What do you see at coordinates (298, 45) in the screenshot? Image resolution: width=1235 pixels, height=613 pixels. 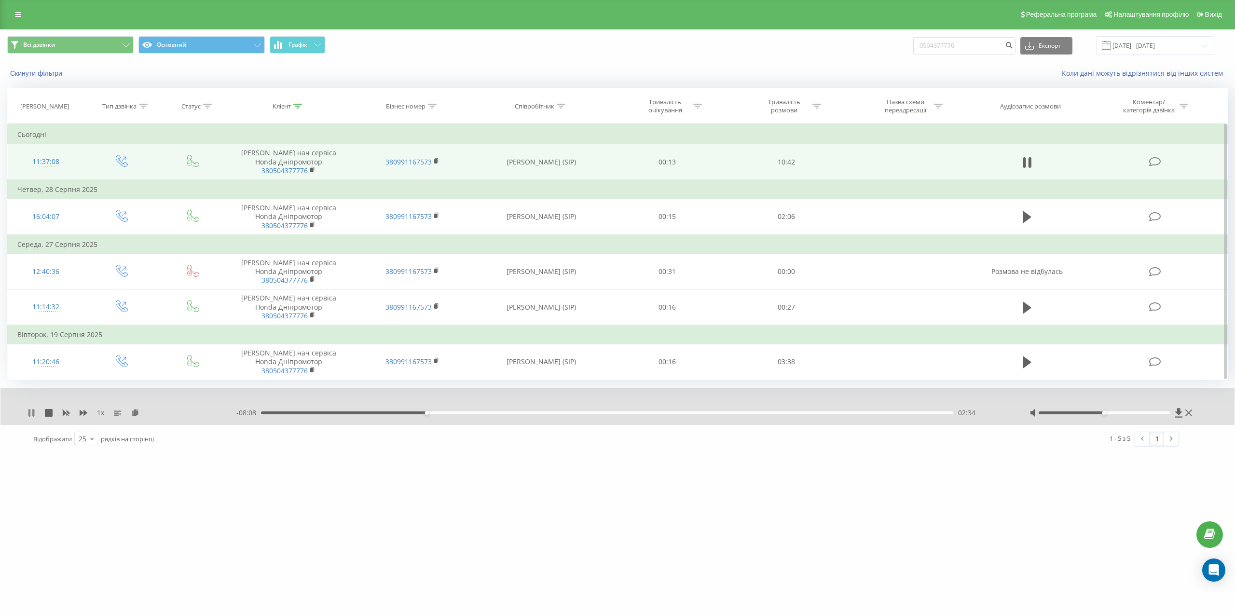 I see `span: Графік` at bounding box center [298, 45].